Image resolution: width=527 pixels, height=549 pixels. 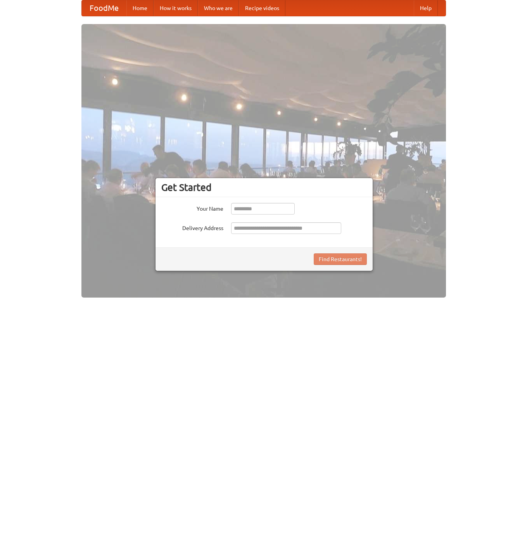 What do you see at coordinates (192, 227) in the screenshot?
I see `label: Delivery Address` at bounding box center [192, 227].